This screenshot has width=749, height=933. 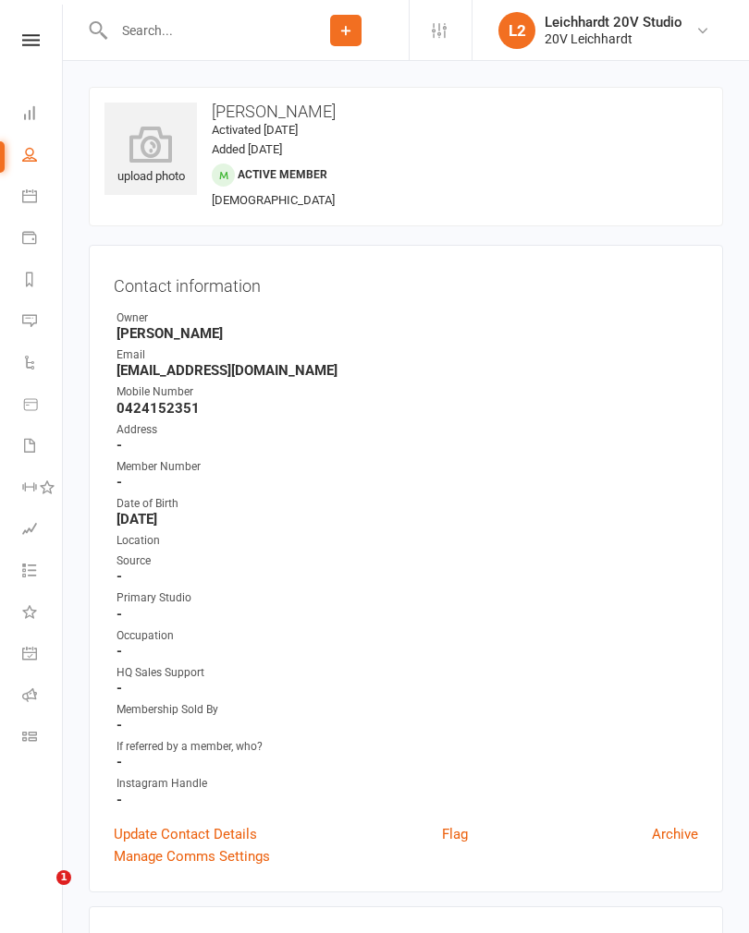 I want to click on div: Email, so click(x=407, y=355).